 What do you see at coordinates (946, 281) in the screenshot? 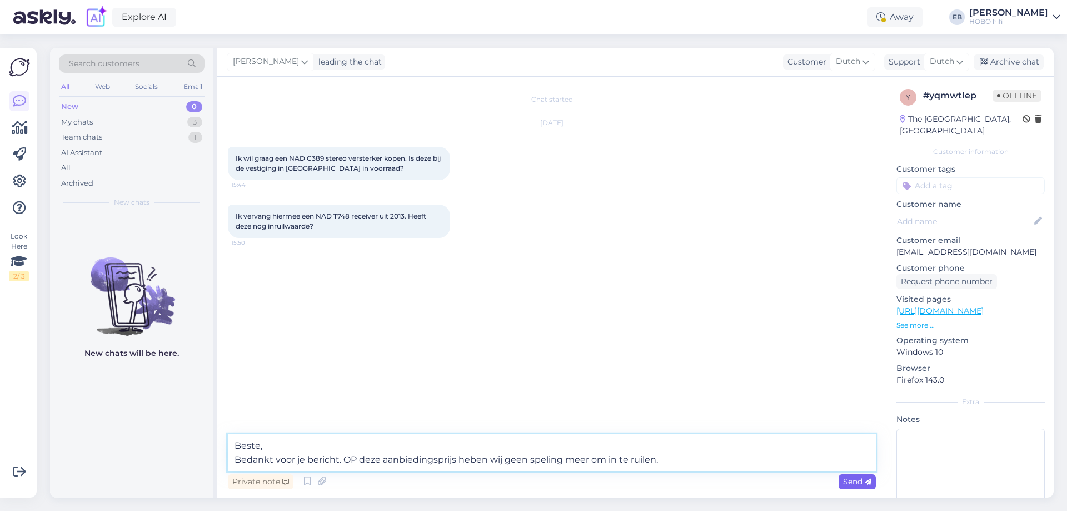
I see `div: Request phone number` at bounding box center [946, 281].